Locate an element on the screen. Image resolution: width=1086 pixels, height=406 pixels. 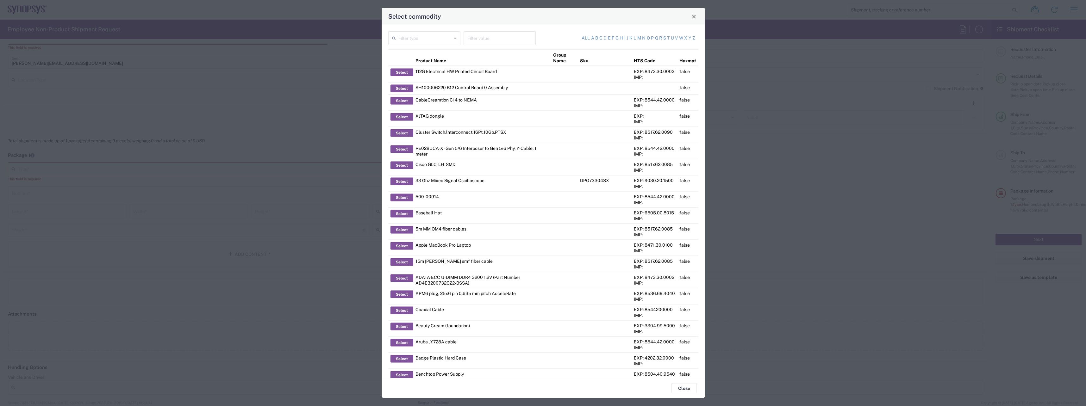
td: Benchtop Power Supply is located at coordinates (482, 377).